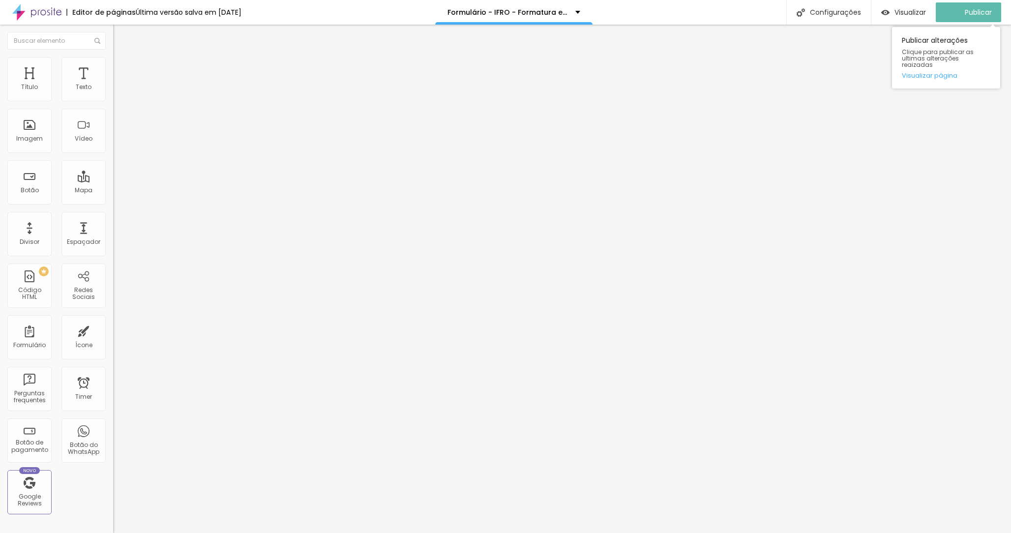 The width and height of the screenshot is (1011, 533). I want to click on div: Imagem, so click(30, 139).